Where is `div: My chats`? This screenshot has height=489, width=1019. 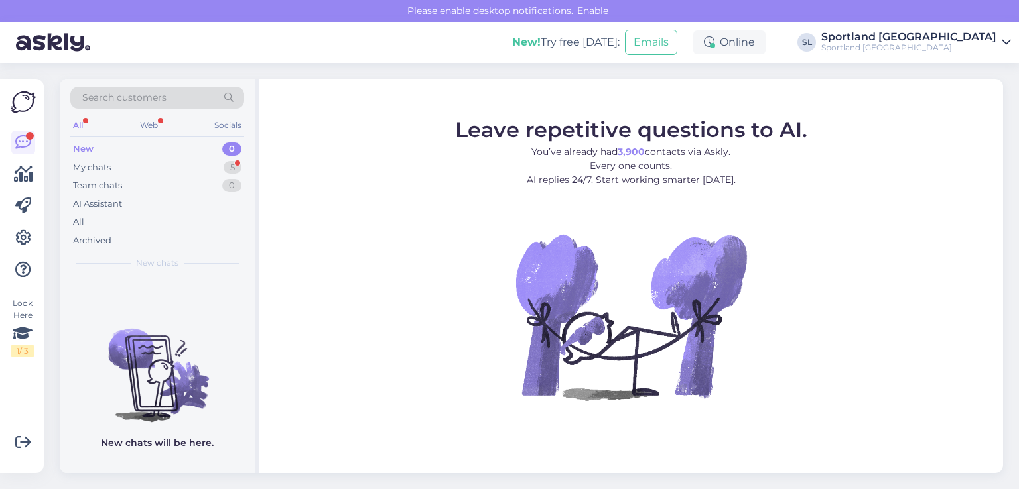
div: My chats is located at coordinates (92, 168).